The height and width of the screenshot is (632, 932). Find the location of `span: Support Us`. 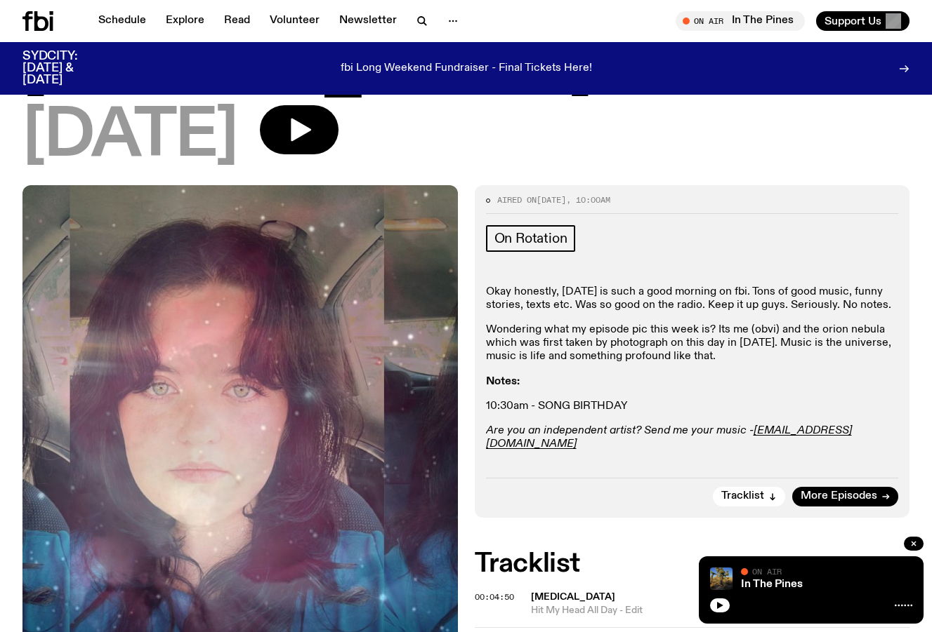

span: Support Us is located at coordinates (852, 21).